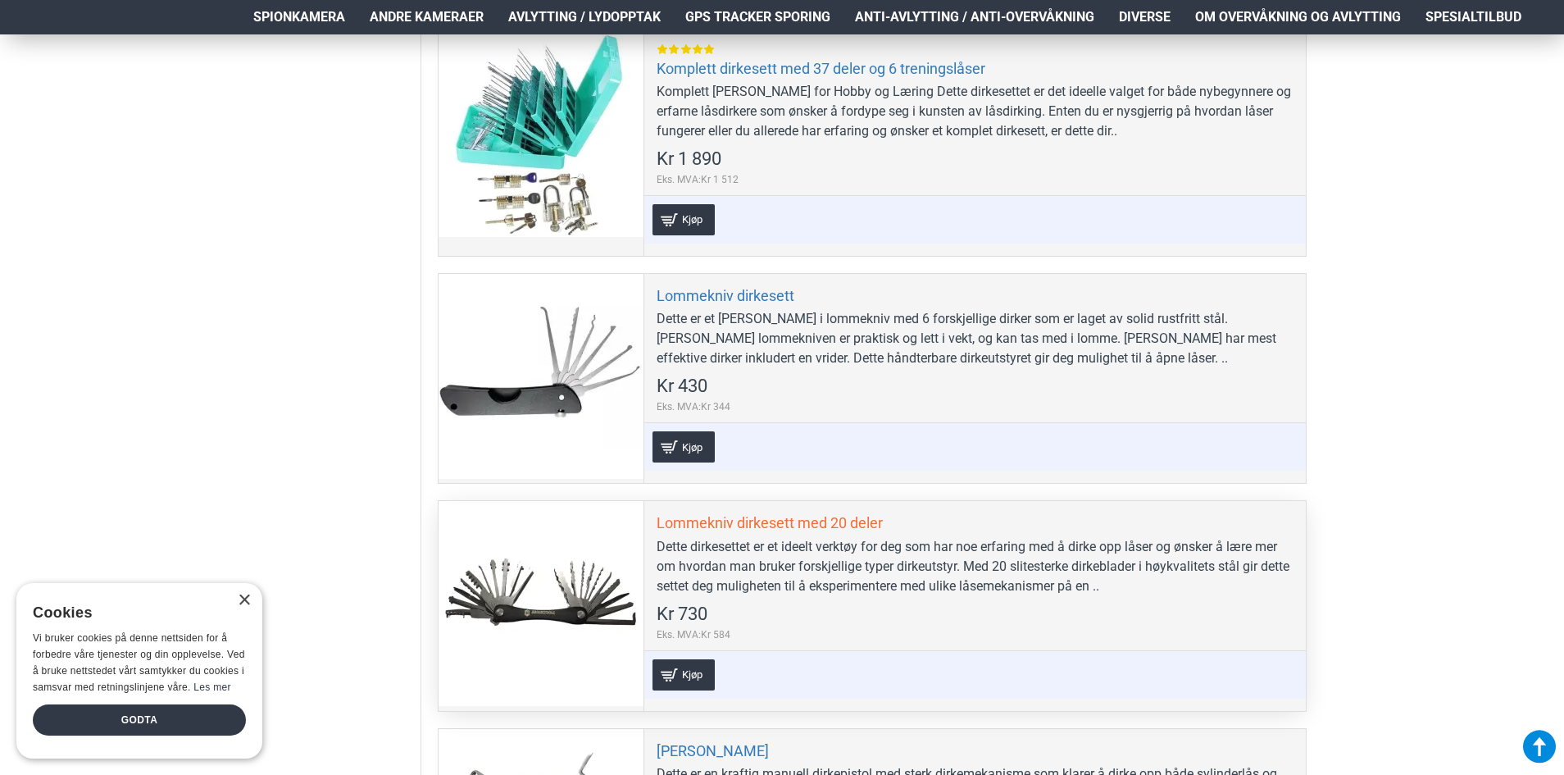 This screenshot has height=775, width=1564. What do you see at coordinates (682, 386) in the screenshot?
I see `span: Kr 430` at bounding box center [682, 386].